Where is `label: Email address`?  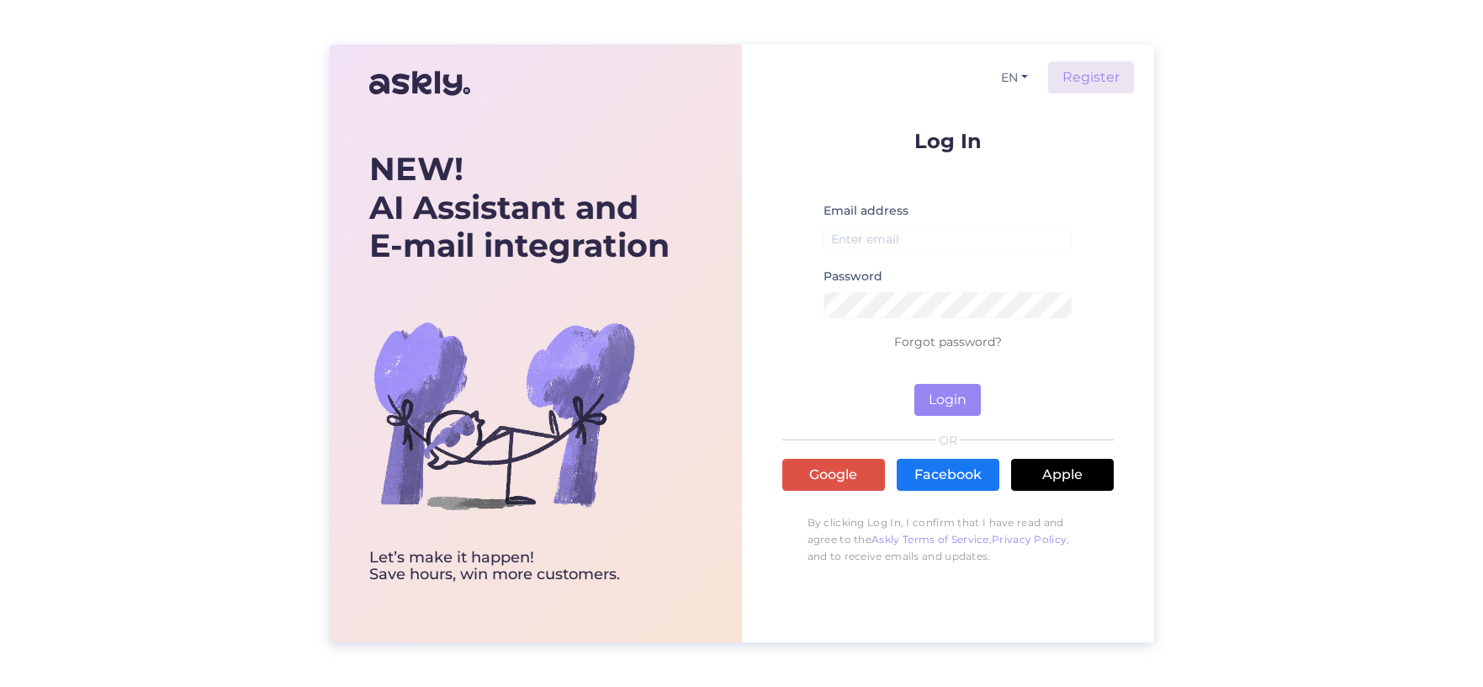 label: Email address is located at coordinates (866, 210).